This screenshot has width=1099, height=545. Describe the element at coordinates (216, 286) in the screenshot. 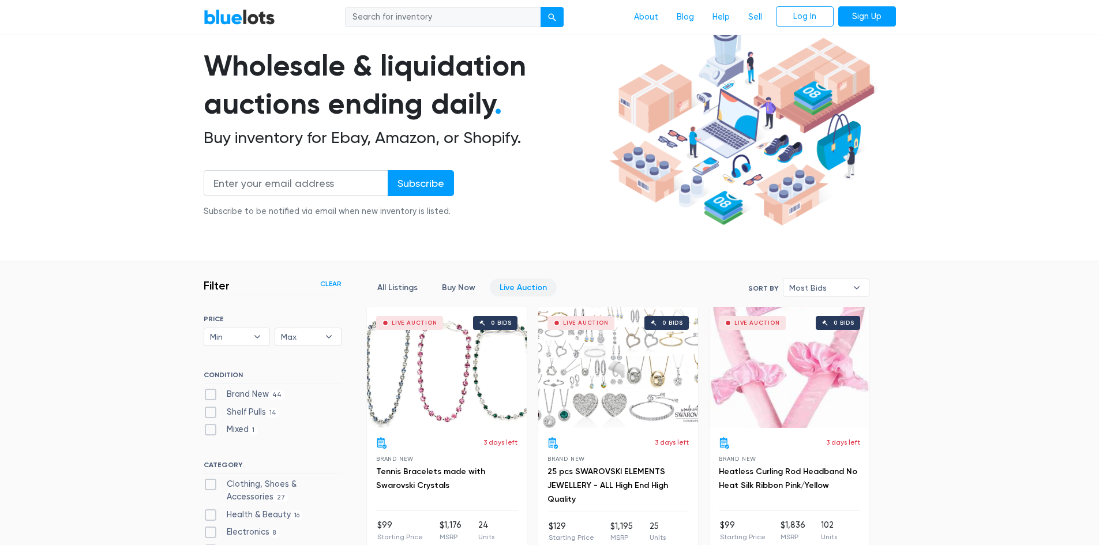

I see `h3: Filter` at that location.